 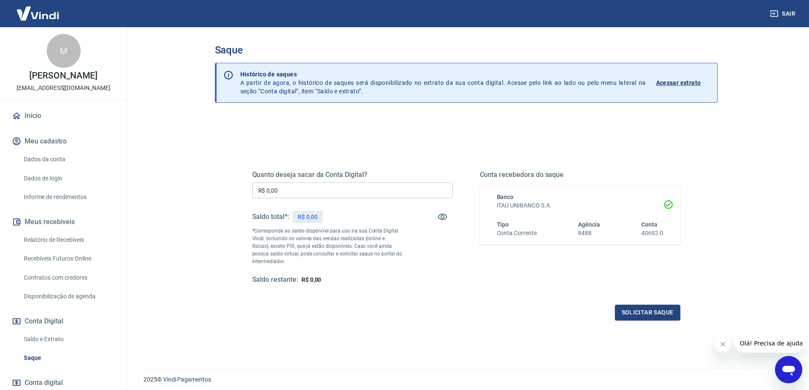 I want to click on button: Sair, so click(x=784, y=14).